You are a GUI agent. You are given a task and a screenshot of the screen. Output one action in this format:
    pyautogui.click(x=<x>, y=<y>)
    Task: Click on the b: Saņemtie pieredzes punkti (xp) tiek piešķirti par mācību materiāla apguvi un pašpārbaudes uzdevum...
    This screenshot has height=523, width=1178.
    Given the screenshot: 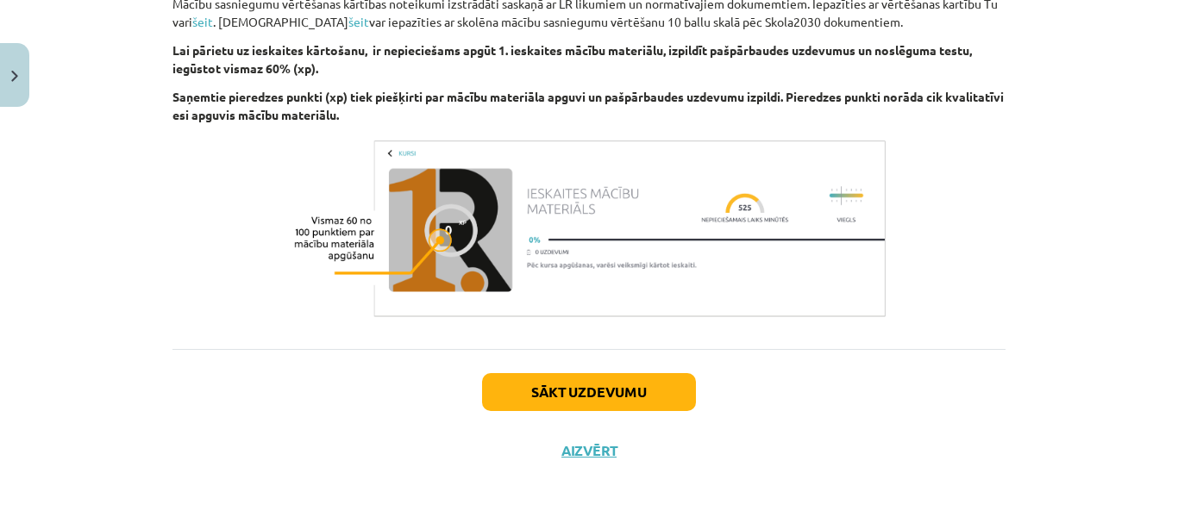 What is the action you would take?
    pyautogui.click(x=588, y=105)
    